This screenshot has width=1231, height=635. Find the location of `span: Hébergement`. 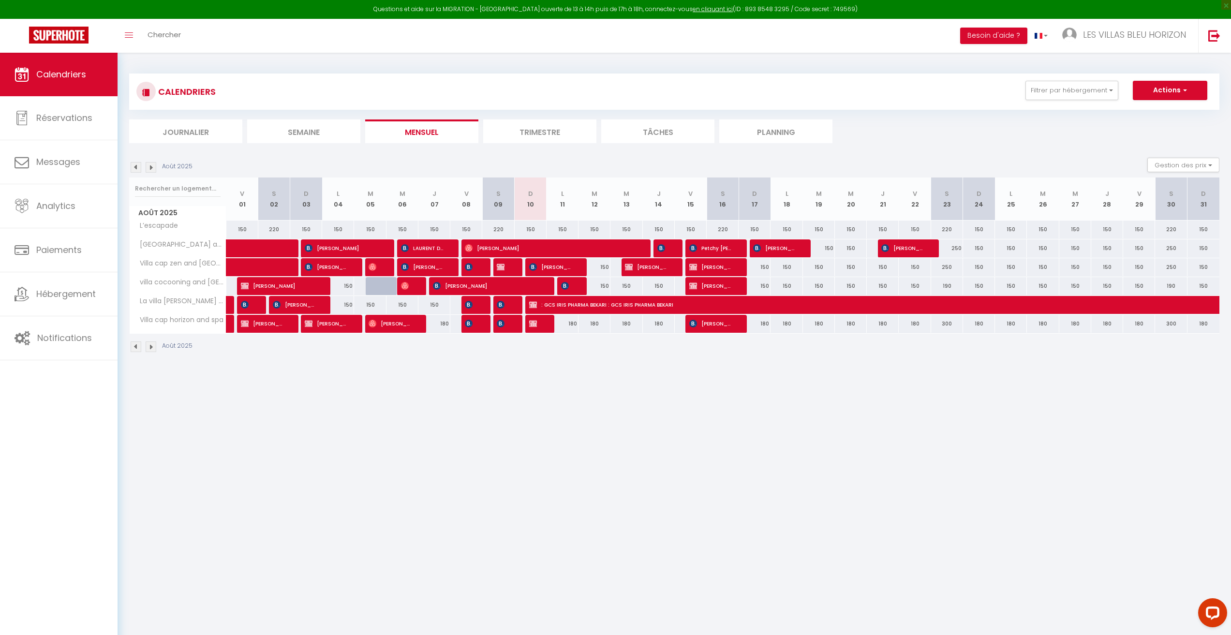

span: Hébergement is located at coordinates (66, 294).